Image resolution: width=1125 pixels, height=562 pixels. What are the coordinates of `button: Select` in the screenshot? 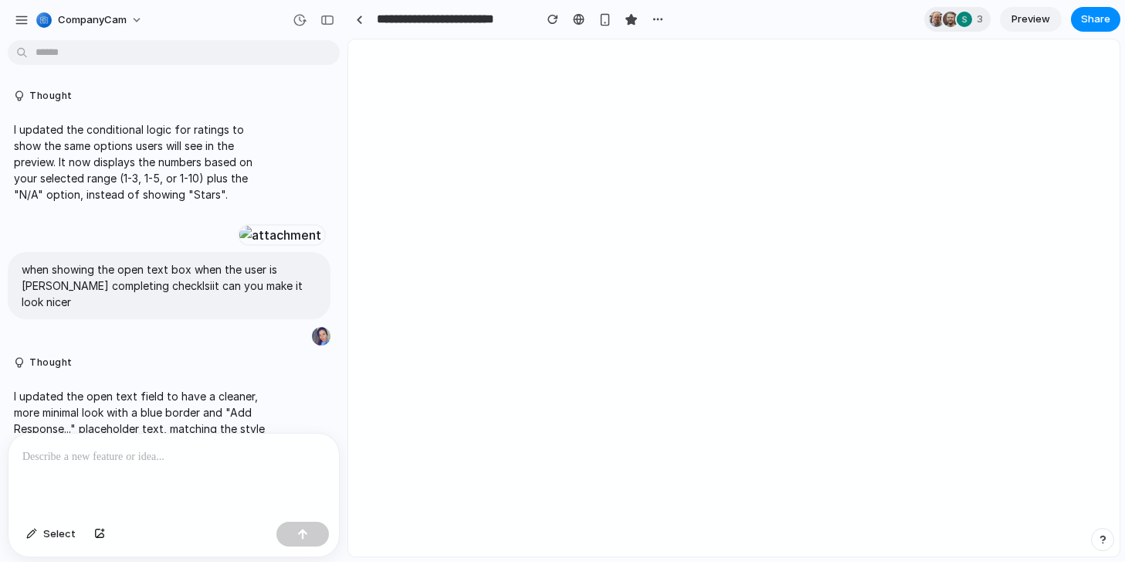 It's located at (51, 534).